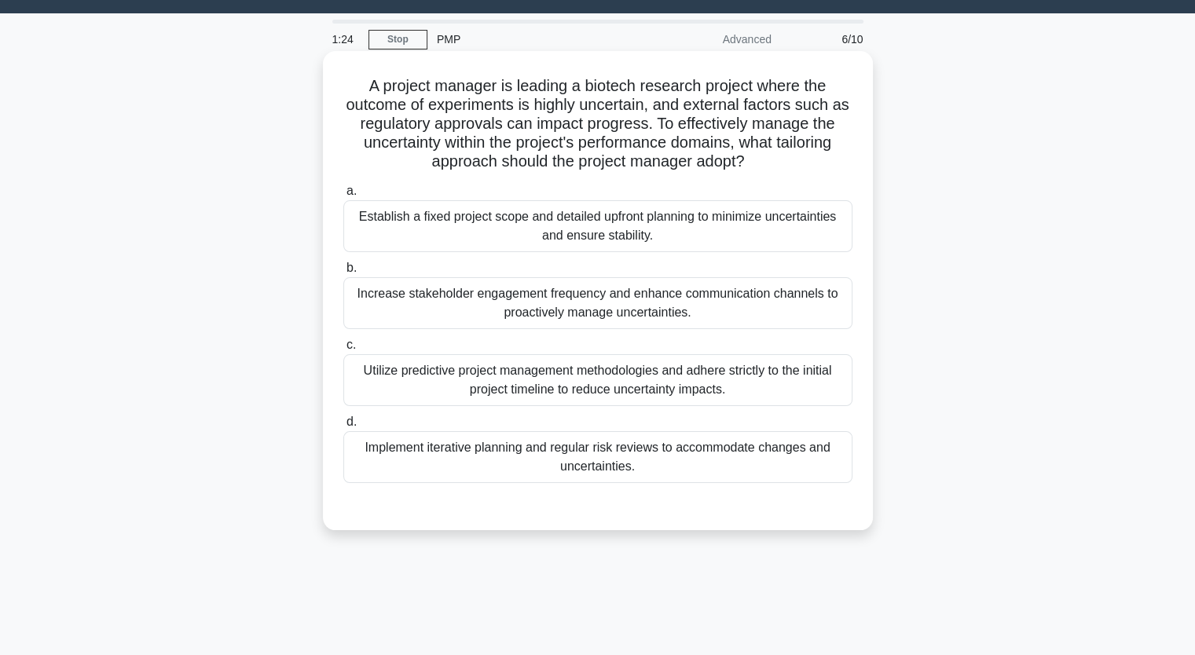  Describe the element at coordinates (598, 303) in the screenshot. I see `div: Increase stakeholder engagement frequency and enhance communication channels to proactively manag...` at that location.